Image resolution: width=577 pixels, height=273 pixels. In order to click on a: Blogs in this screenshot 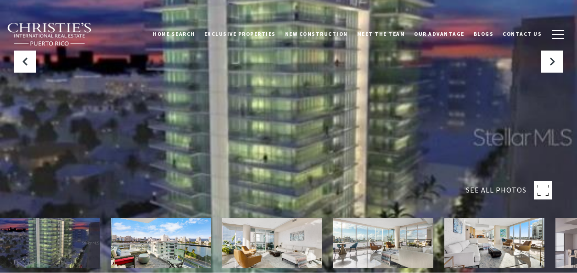, I will do `click(484, 34)`.